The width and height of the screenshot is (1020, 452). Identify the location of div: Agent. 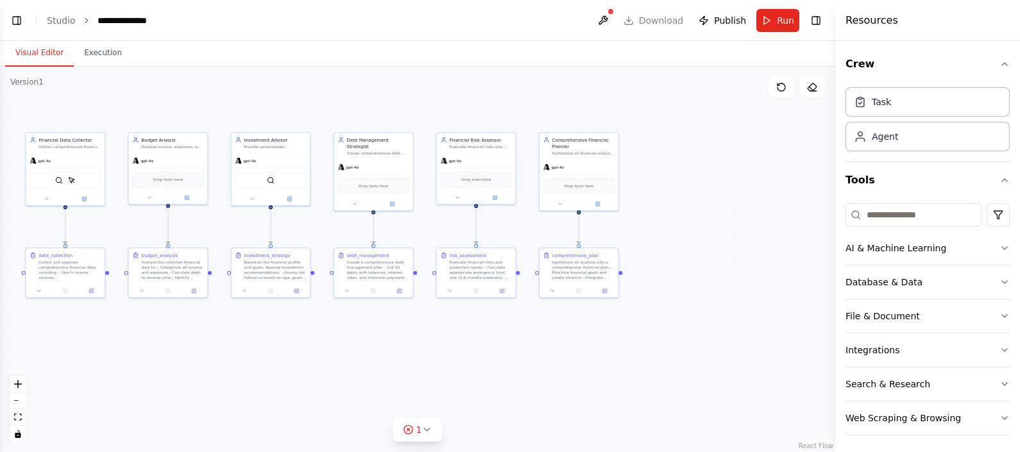
(885, 137).